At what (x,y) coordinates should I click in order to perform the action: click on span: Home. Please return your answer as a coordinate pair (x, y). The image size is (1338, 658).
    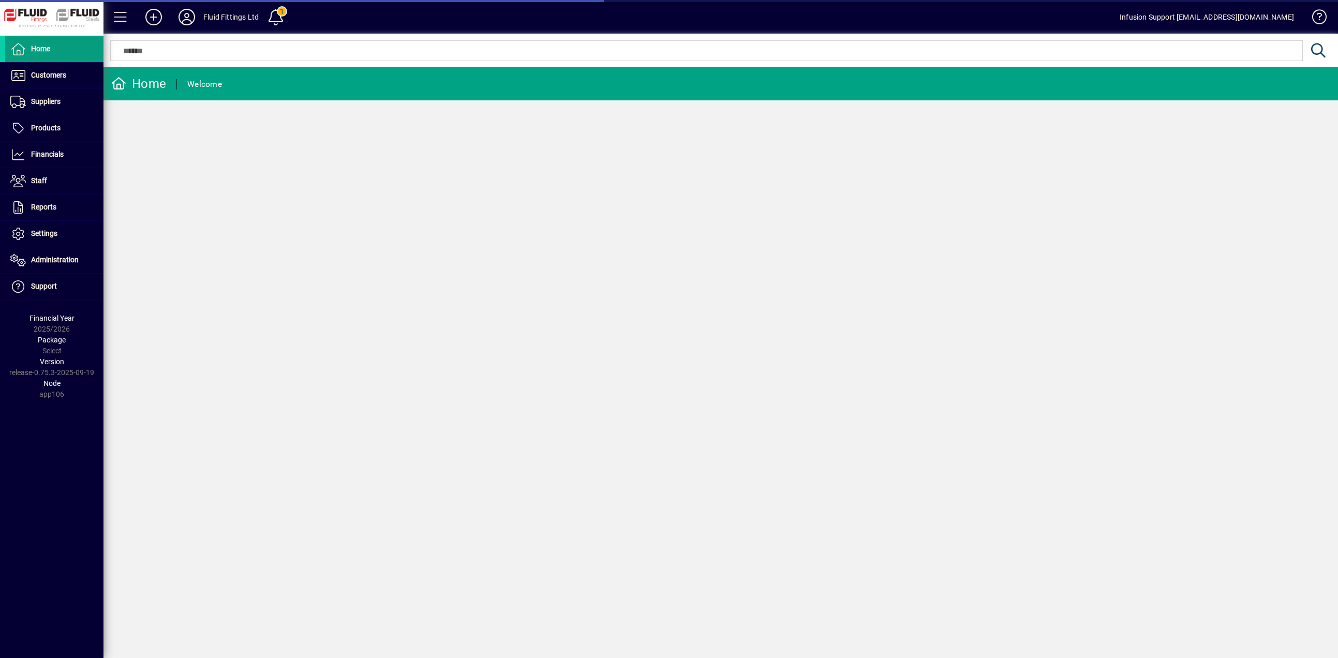
    Looking at the image, I should click on (40, 49).